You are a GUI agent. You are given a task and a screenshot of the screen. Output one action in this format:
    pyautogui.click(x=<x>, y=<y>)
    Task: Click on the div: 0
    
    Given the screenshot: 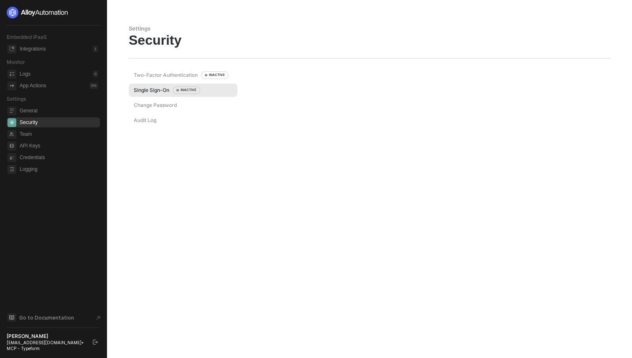 What is the action you would take?
    pyautogui.click(x=95, y=74)
    